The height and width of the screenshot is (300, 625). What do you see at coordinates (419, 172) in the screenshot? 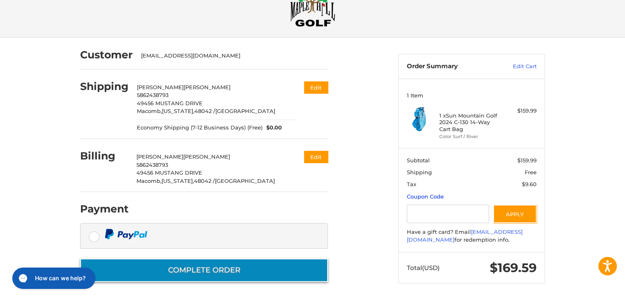
I see `span: Shipping` at bounding box center [419, 172].